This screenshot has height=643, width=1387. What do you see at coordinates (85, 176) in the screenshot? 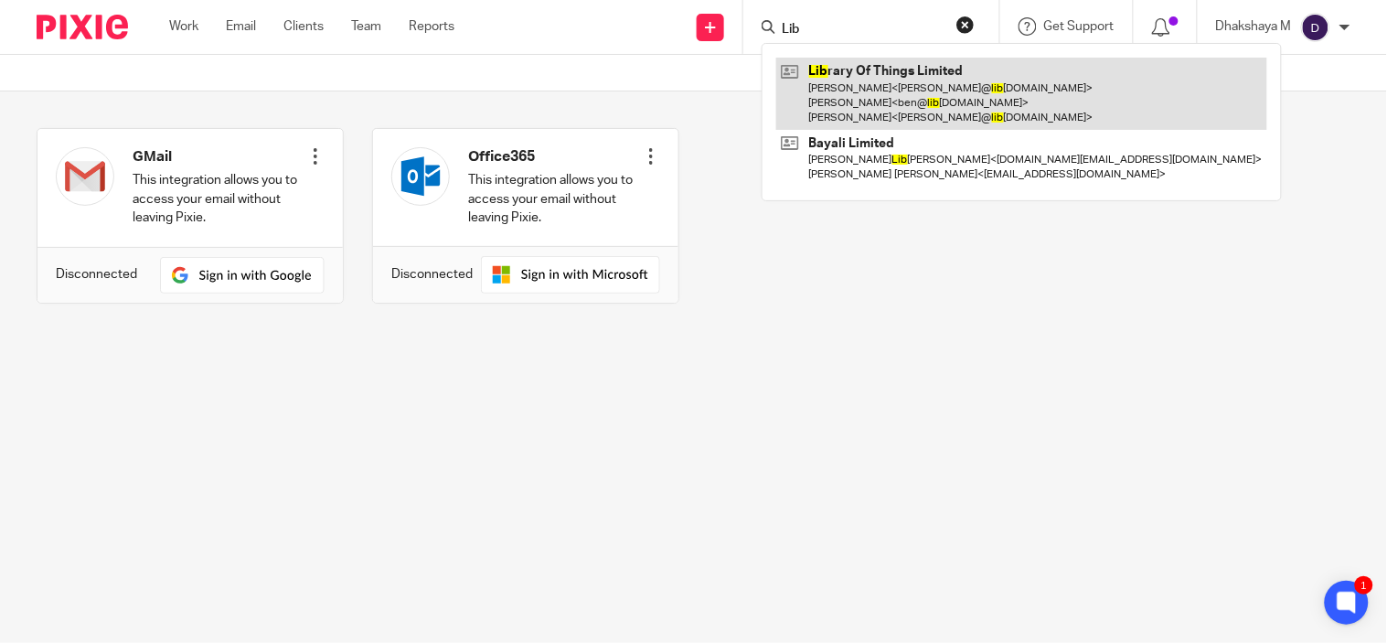
I see `img: gmail.svg` at bounding box center [85, 176].